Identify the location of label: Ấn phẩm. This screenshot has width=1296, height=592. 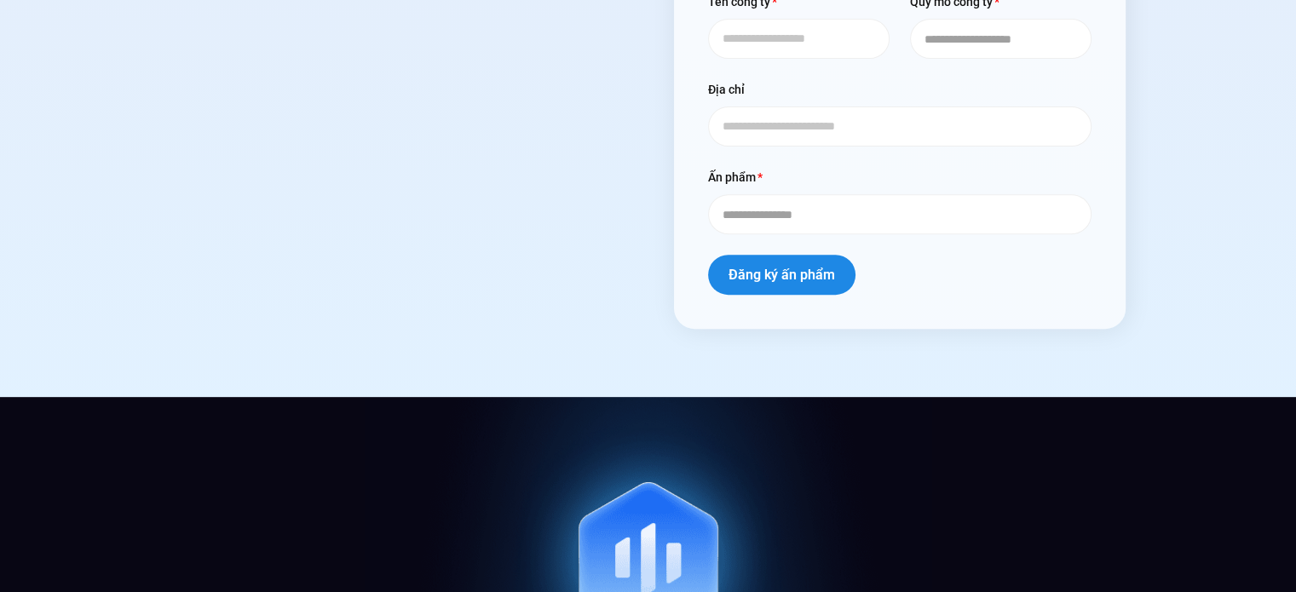
(735, 181).